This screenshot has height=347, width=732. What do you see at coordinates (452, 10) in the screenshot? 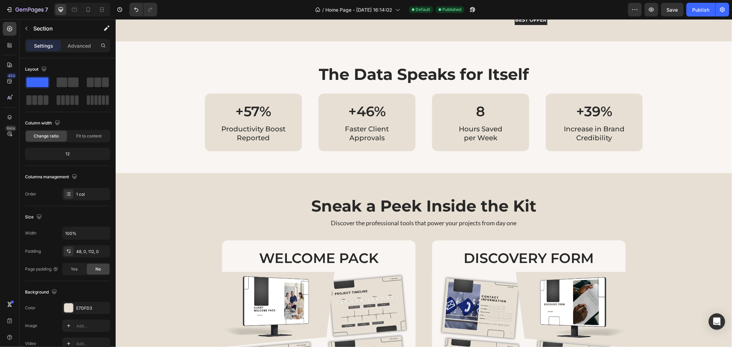
I see `span: Published` at bounding box center [452, 10].